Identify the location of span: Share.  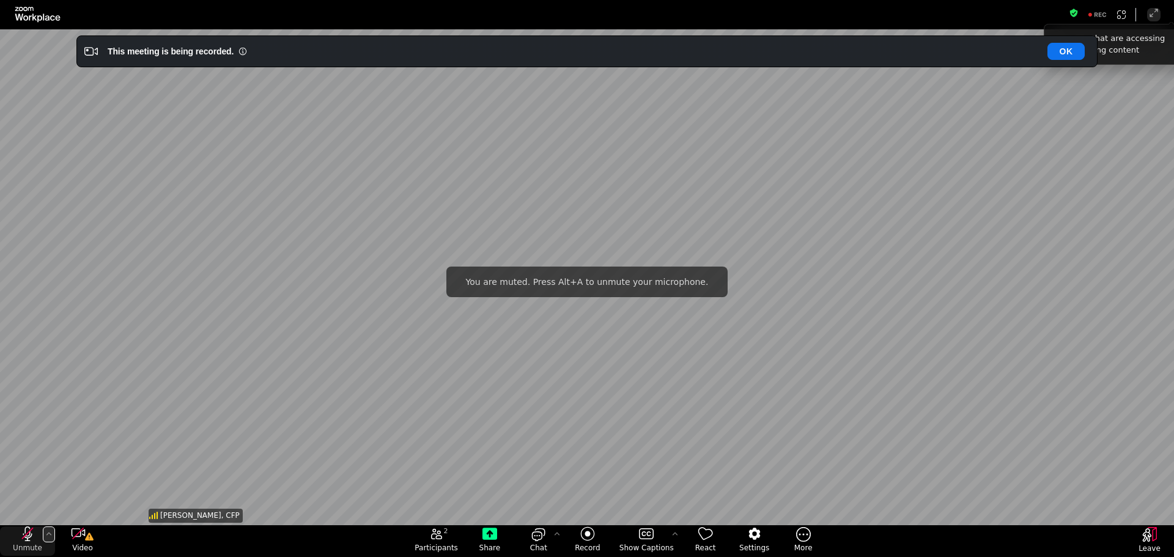
(490, 548).